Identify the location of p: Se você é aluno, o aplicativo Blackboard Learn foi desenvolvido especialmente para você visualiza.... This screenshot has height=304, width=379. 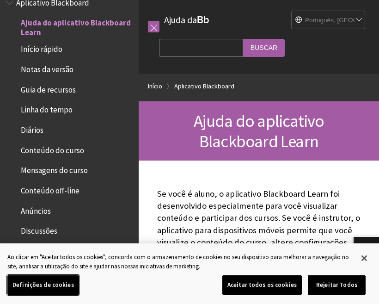
(259, 230).